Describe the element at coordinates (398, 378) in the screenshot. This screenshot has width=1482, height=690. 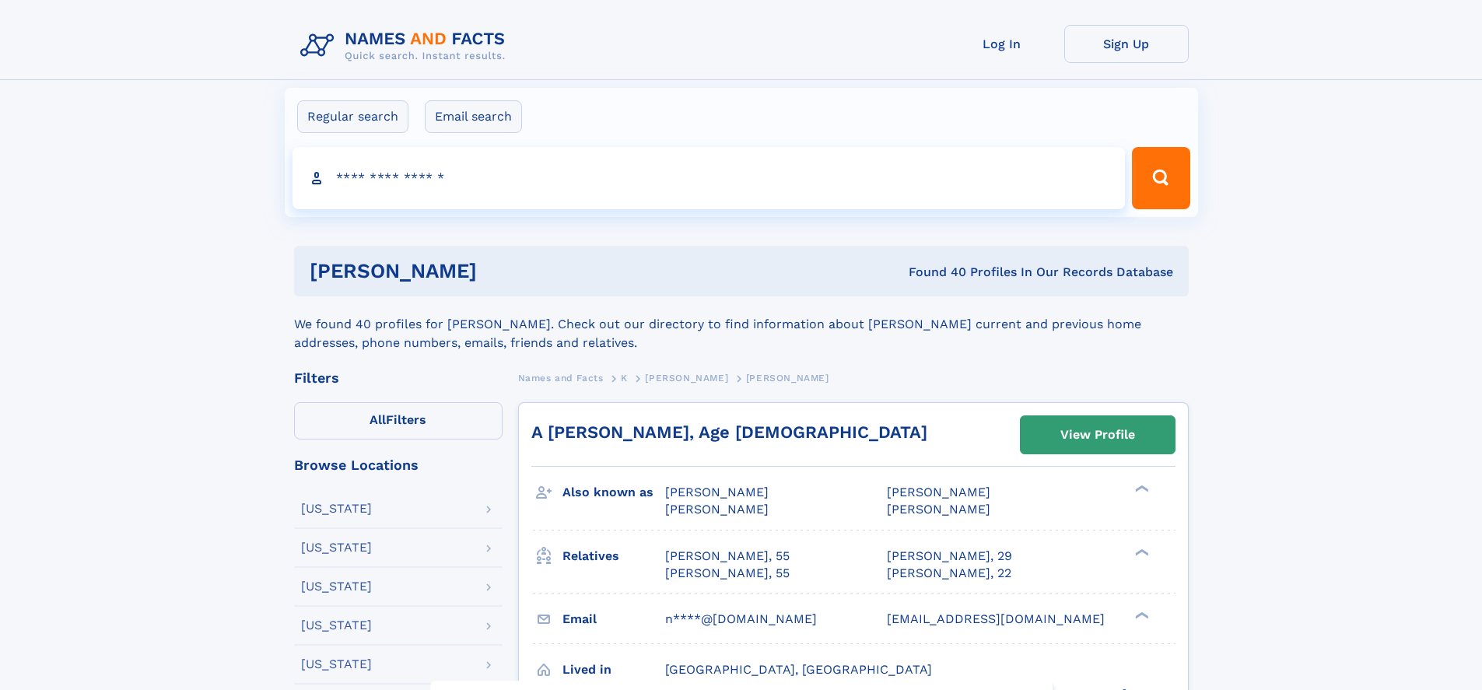
I see `div: Filters` at that location.